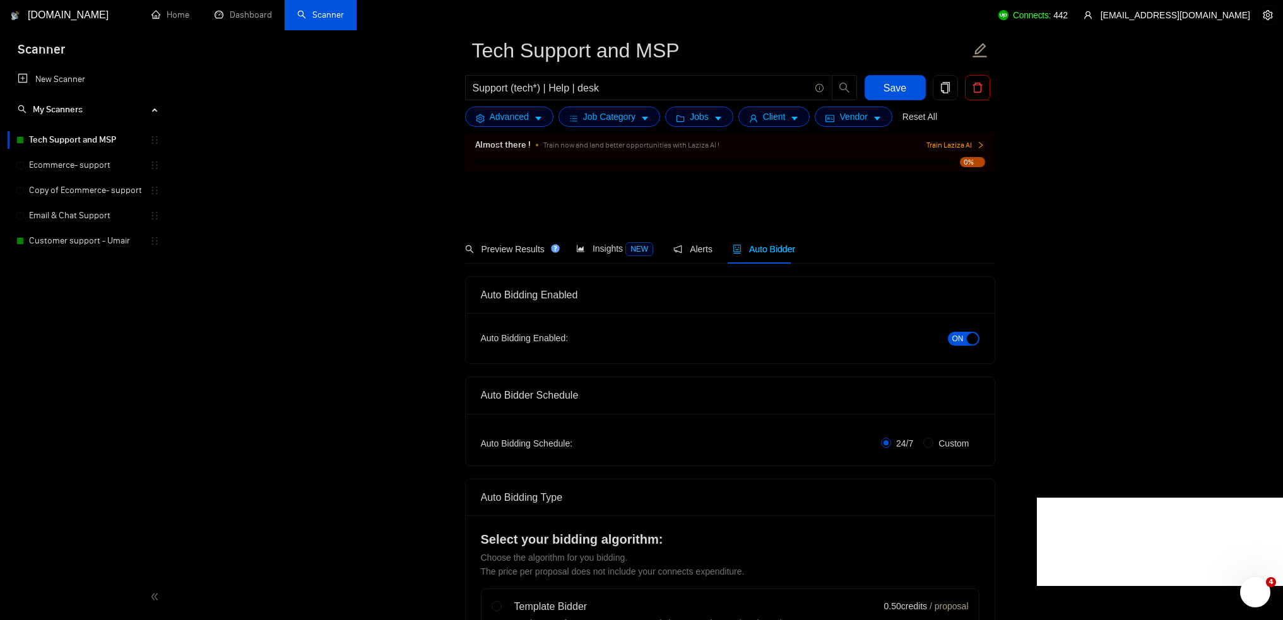  I want to click on input: Scanner name..., so click(720, 50).